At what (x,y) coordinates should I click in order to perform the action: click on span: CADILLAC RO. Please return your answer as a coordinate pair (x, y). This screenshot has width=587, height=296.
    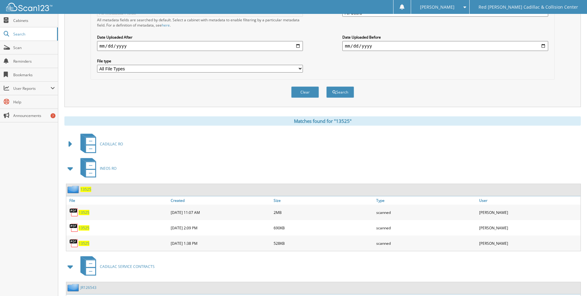
    Looking at the image, I should click on (111, 144).